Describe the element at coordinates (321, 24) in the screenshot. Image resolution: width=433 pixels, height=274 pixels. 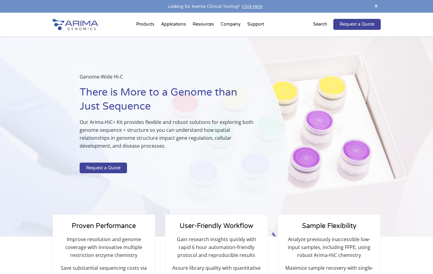
I see `p: Search` at that location.